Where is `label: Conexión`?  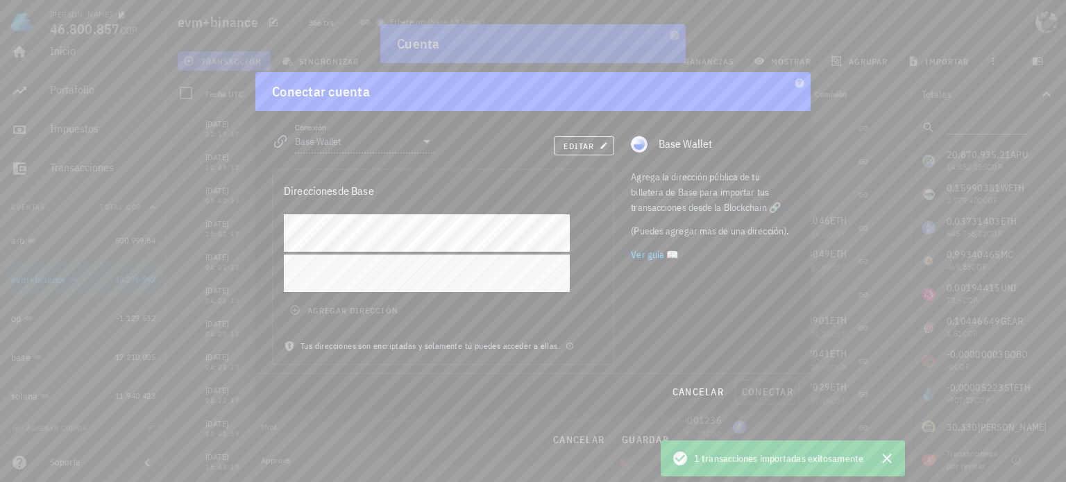
label: Conexión is located at coordinates (310, 127).